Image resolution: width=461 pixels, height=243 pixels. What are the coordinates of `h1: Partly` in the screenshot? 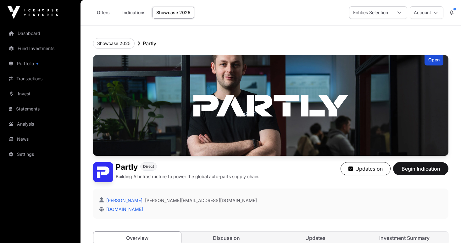 It's located at (127, 167).